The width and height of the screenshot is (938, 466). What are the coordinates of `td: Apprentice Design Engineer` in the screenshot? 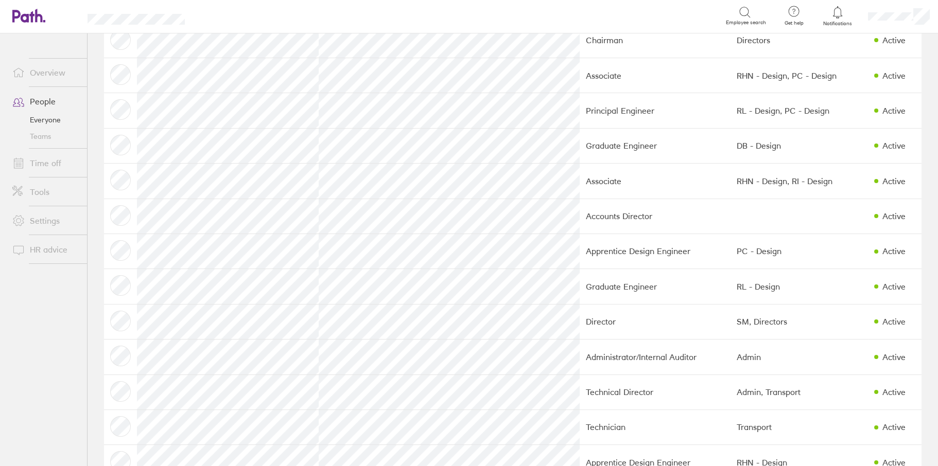 It's located at (655, 251).